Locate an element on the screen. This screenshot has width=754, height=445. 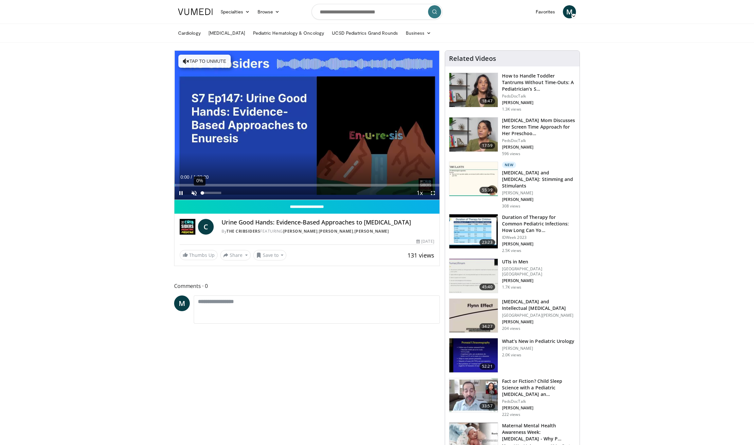
span: 52:21 is located at coordinates (487, 367).